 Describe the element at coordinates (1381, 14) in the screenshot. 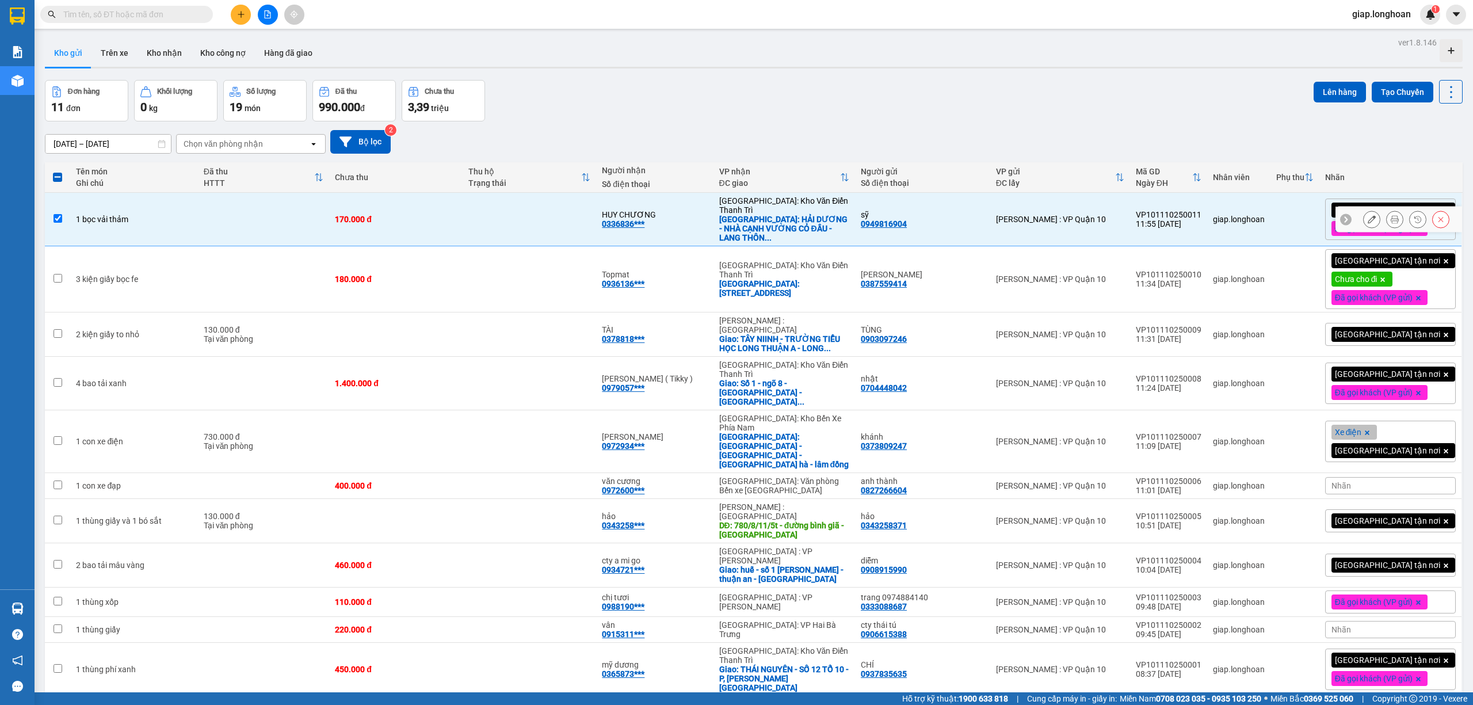

I see `span: giap.longhoan` at that location.